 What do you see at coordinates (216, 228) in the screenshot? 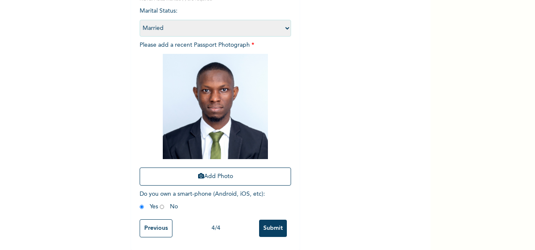
I see `div: 4 / 4` at bounding box center [216, 228].